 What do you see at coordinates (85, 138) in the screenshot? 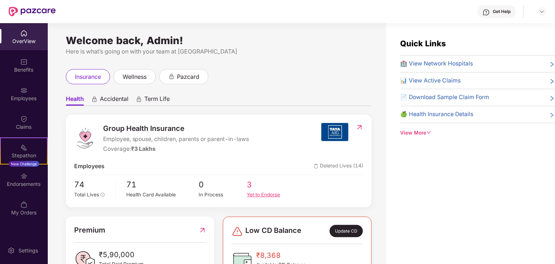
I see `img: logo` at bounding box center [85, 138].